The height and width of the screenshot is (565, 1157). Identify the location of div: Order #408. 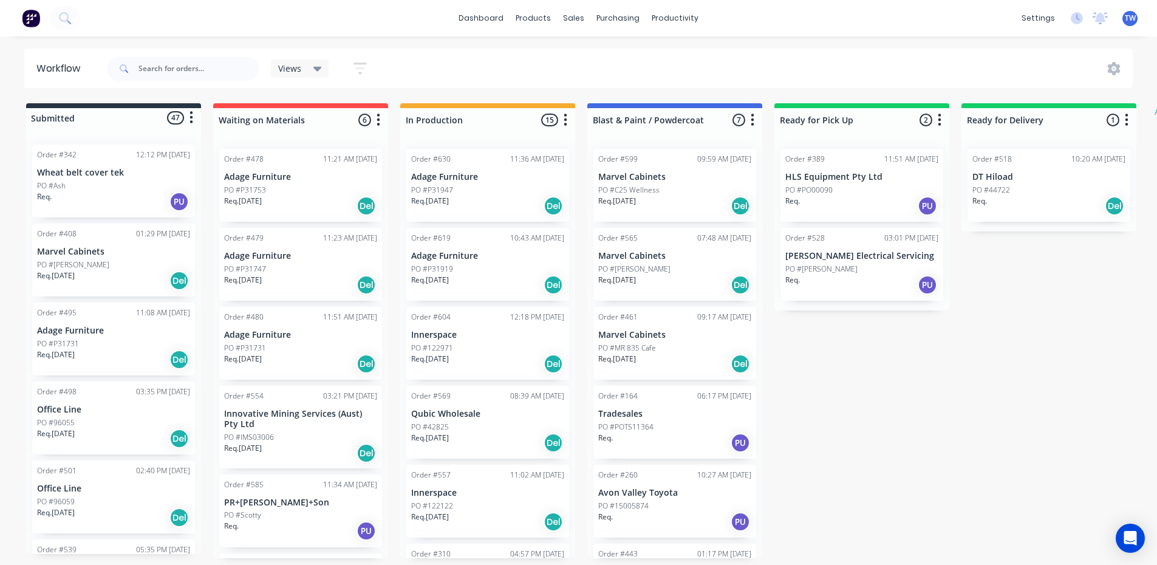
(56, 234).